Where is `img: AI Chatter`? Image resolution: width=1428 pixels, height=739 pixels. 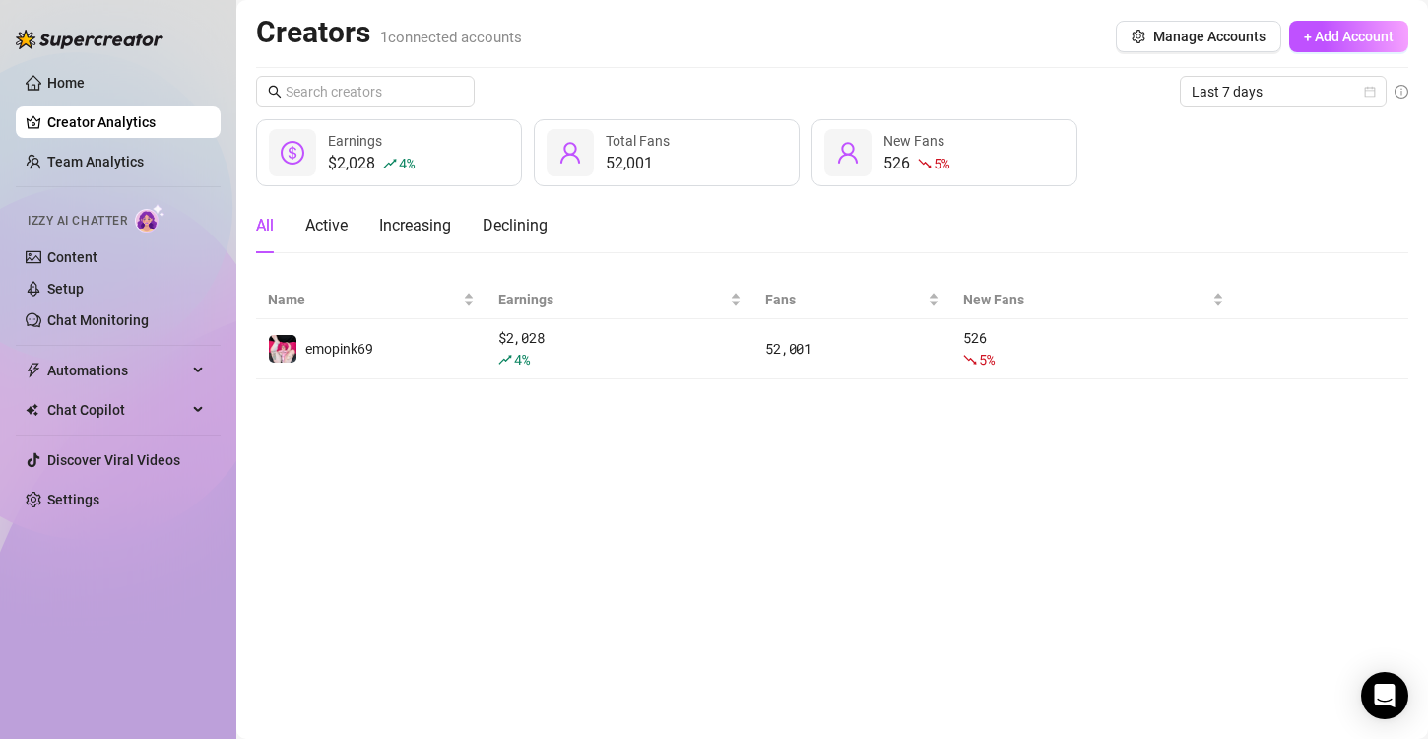 img: AI Chatter is located at coordinates (150, 218).